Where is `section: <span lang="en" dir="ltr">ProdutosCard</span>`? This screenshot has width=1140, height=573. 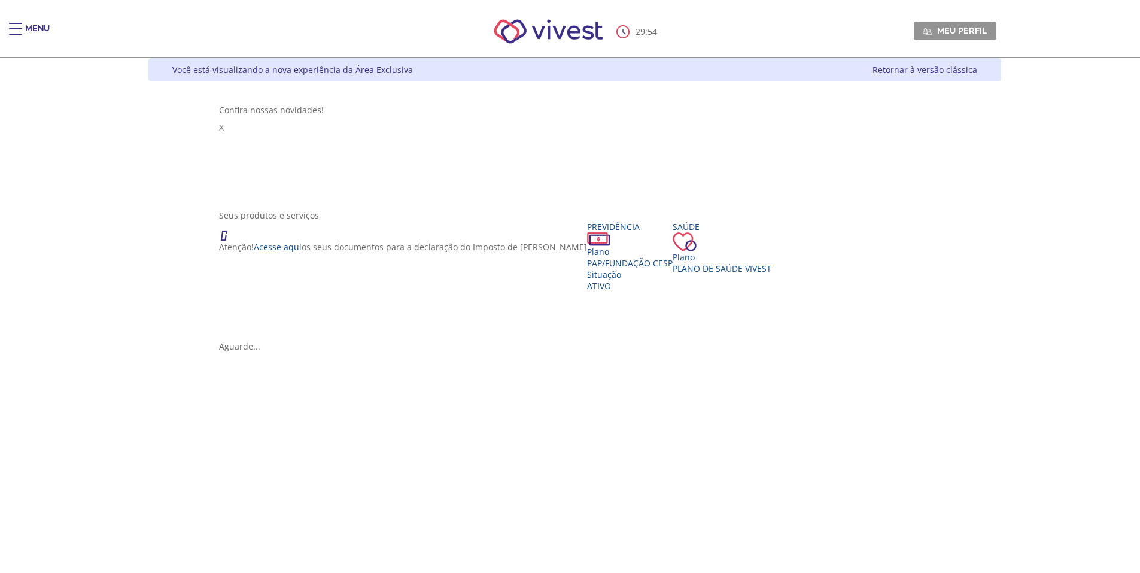
section: <span lang="en" dir="ltr">ProdutosCard</span> is located at coordinates (575, 281).